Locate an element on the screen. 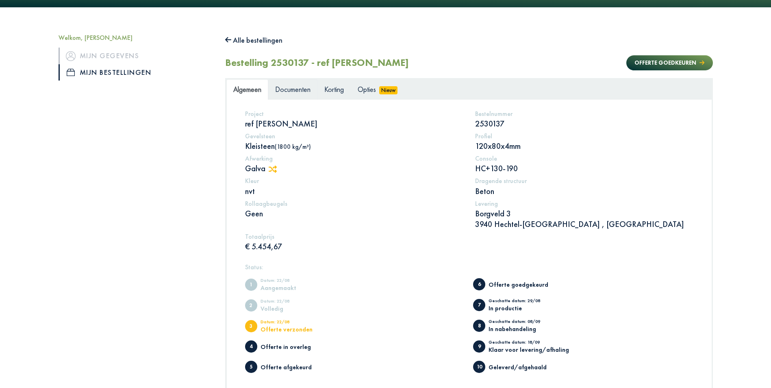 The width and height of the screenshot is (771, 388). div: In productie is located at coordinates (522, 308).